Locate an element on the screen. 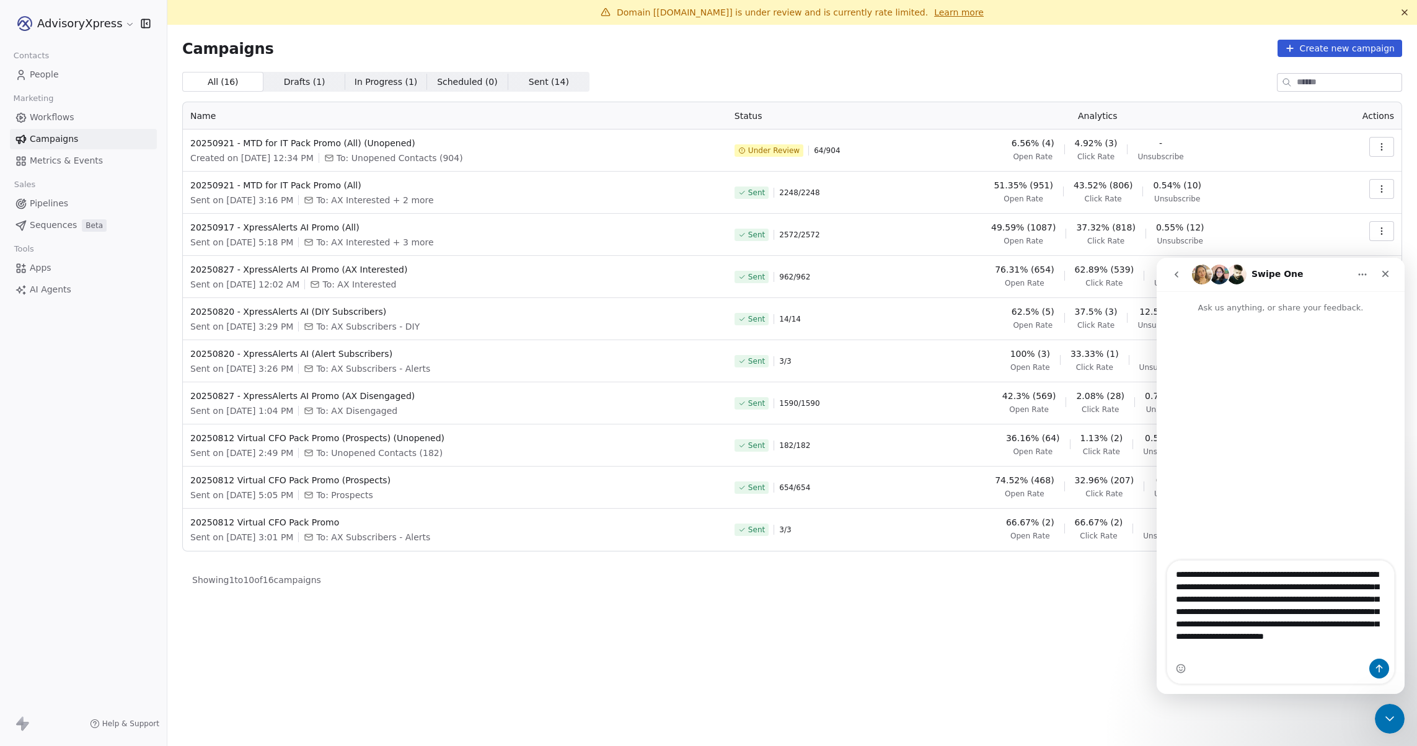  span: Sent ( 14 ) is located at coordinates (548, 82).